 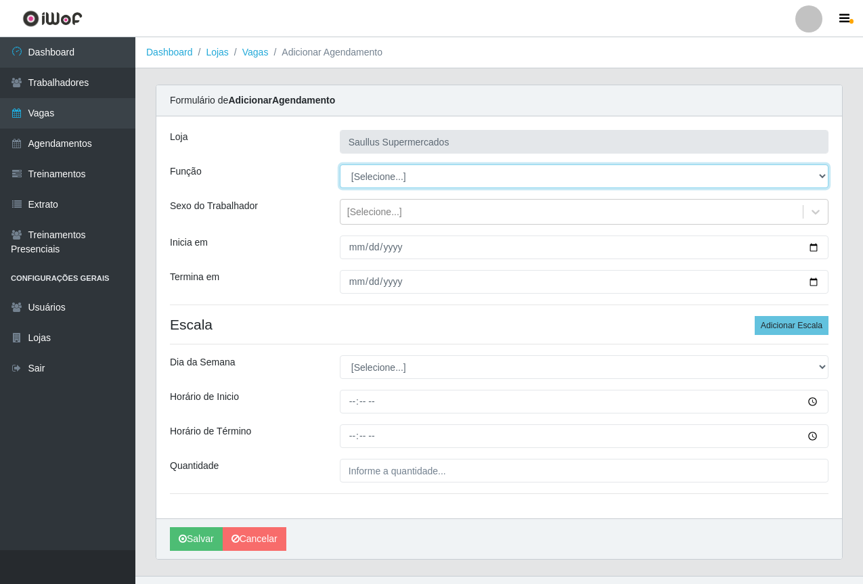 What do you see at coordinates (210, 431) in the screenshot?
I see `label: Horário de Término` at bounding box center [210, 431].